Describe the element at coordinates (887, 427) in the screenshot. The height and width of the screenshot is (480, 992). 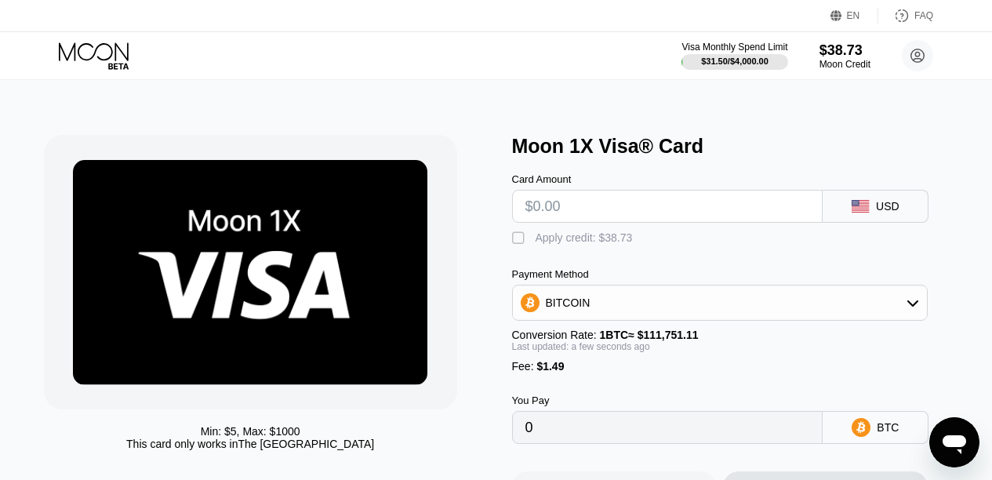
I see `div: BTC` at that location.